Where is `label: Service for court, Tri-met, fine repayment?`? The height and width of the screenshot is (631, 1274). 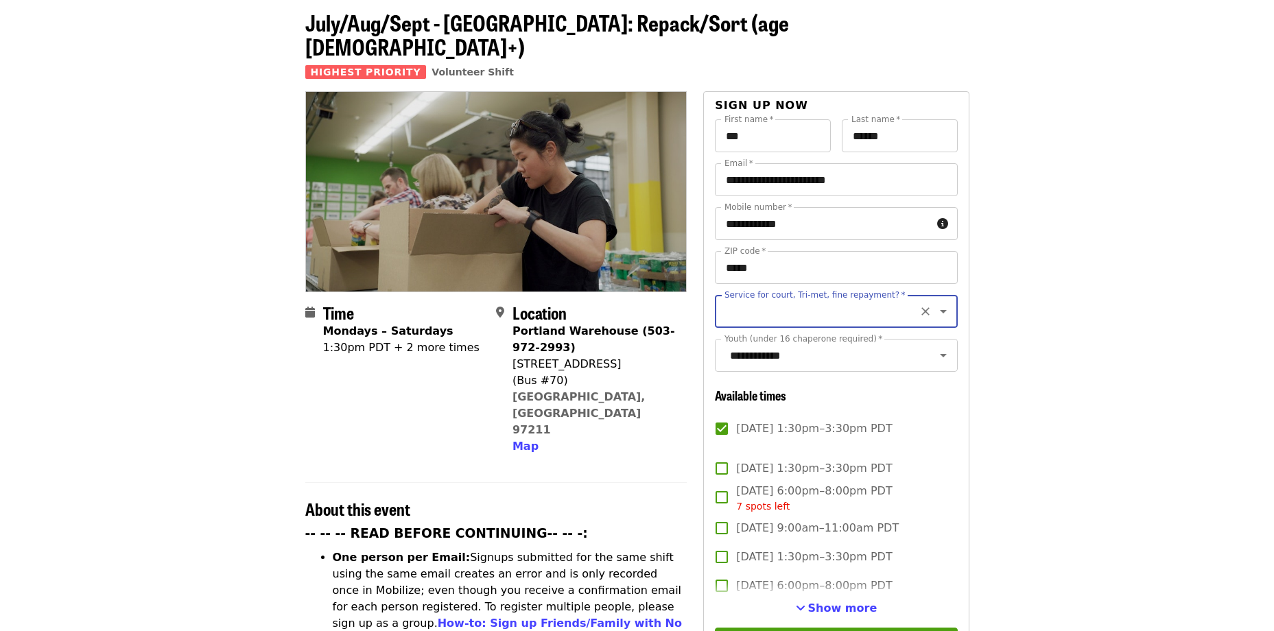
label: Service for court, Tri-met, fine repayment? is located at coordinates (815, 295).